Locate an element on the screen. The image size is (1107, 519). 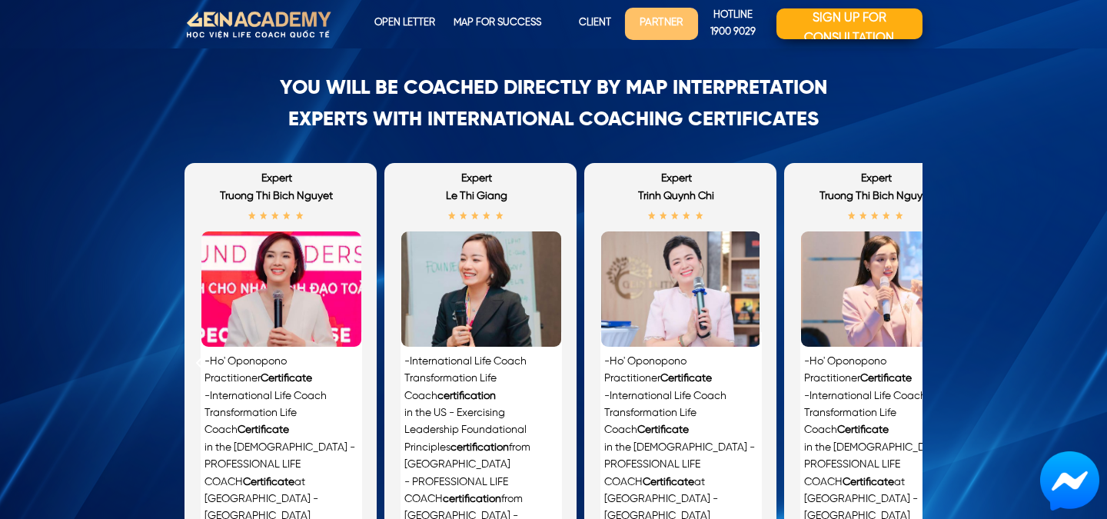
font: map for success is located at coordinates (497, 22).